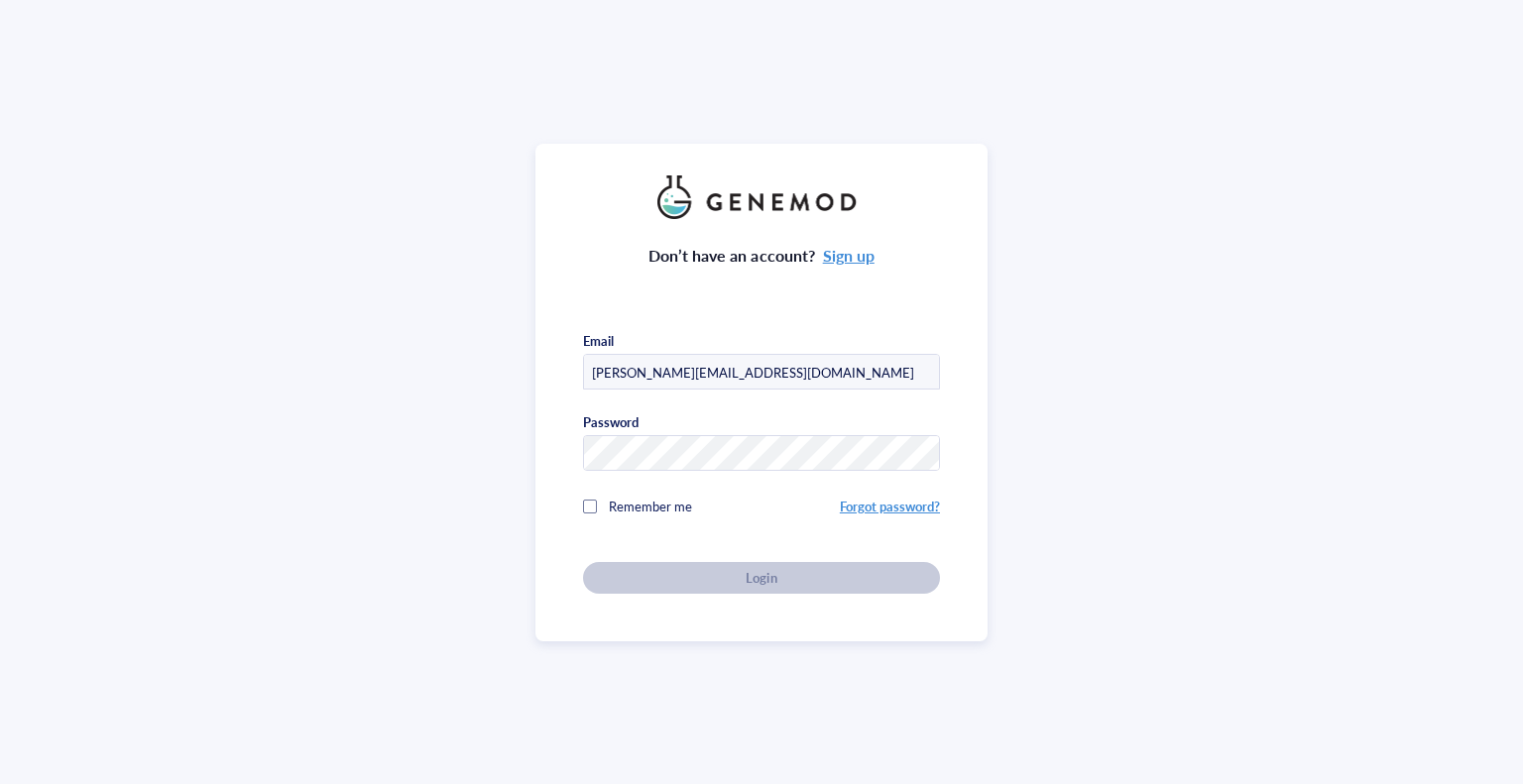  Describe the element at coordinates (849, 254) in the screenshot. I see `a: Sign up` at that location.